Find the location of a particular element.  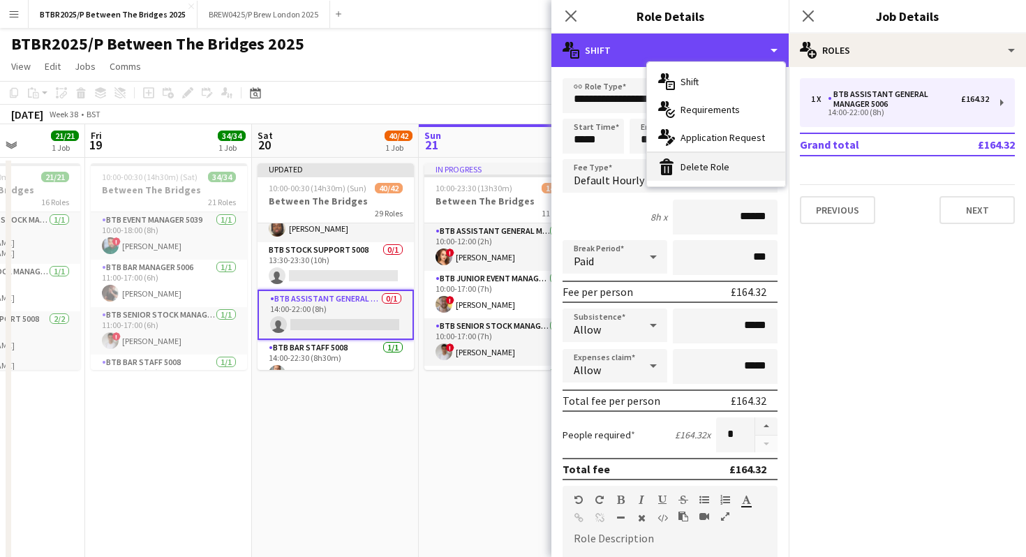

app-card-role: BTB Stock support 50080/113:30-23:30 (10h) is located at coordinates (336, 266).